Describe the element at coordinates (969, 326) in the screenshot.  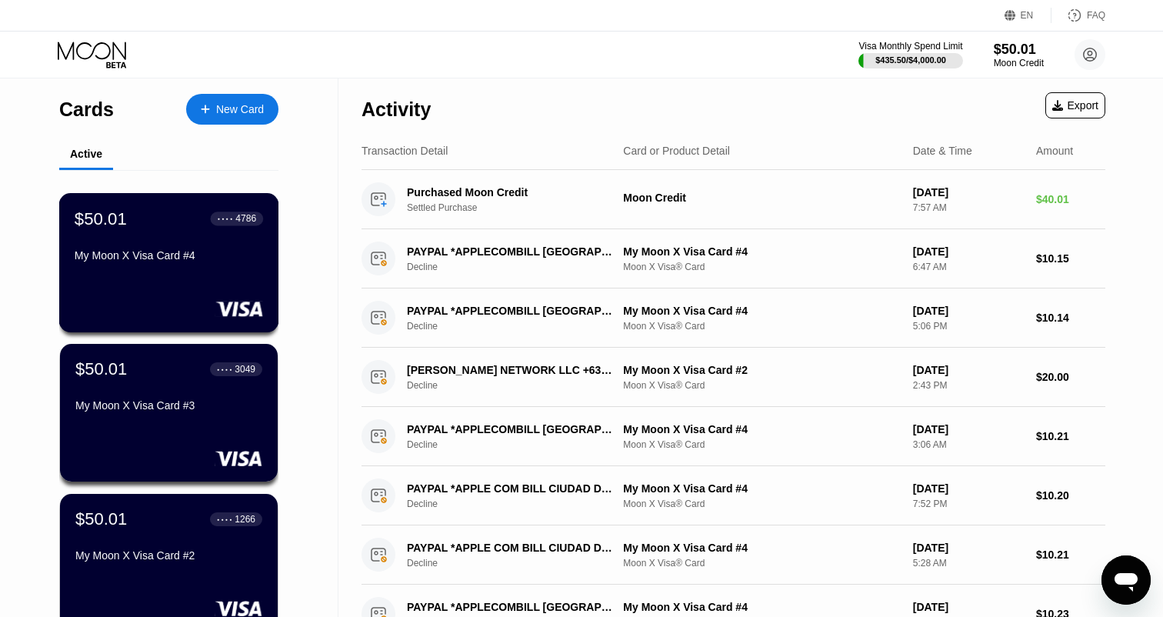
I see `div: 5:06 PM` at that location.